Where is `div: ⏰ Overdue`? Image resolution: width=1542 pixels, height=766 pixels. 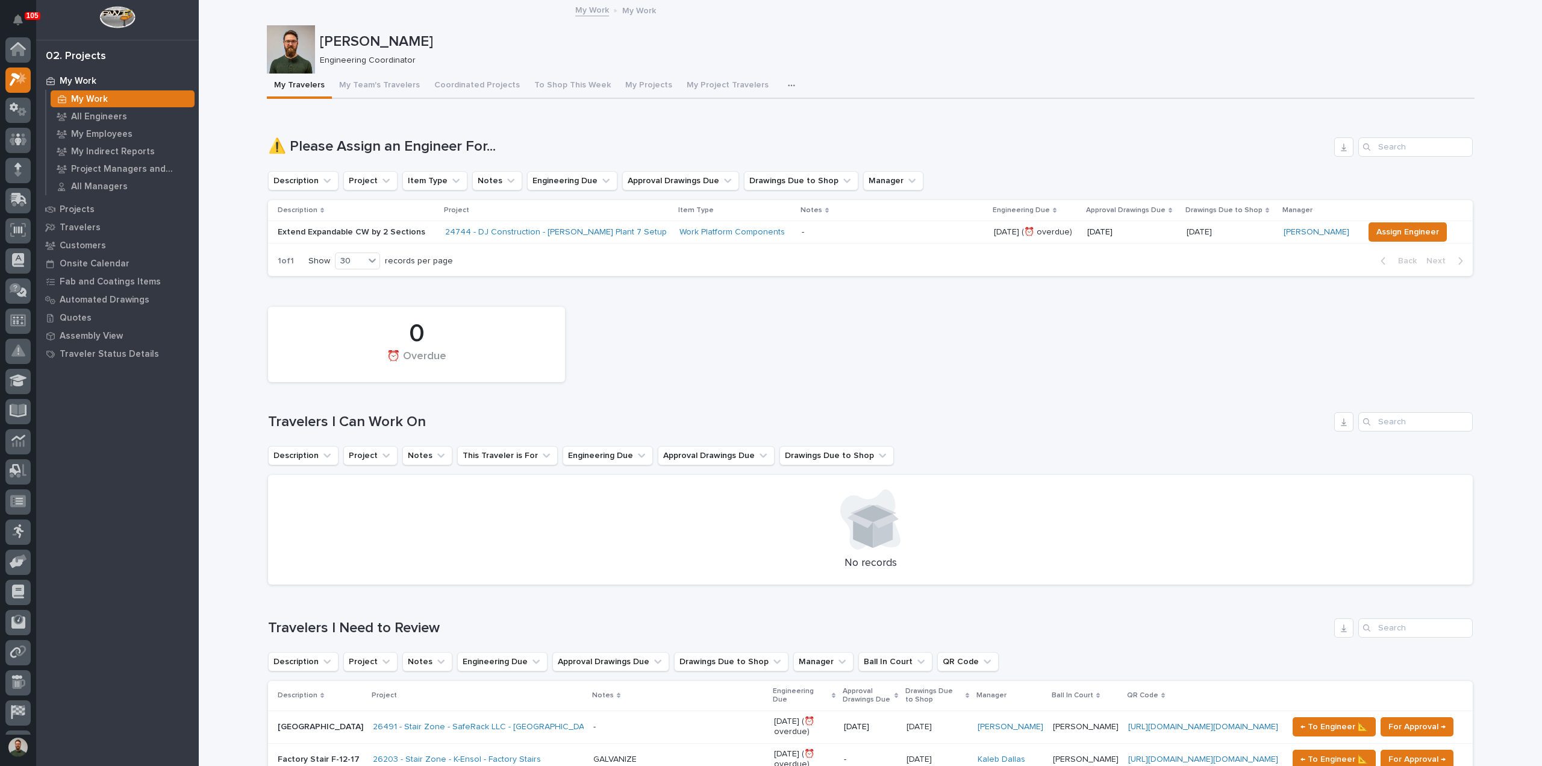 div: ⏰ Overdue is located at coordinates (416, 363).